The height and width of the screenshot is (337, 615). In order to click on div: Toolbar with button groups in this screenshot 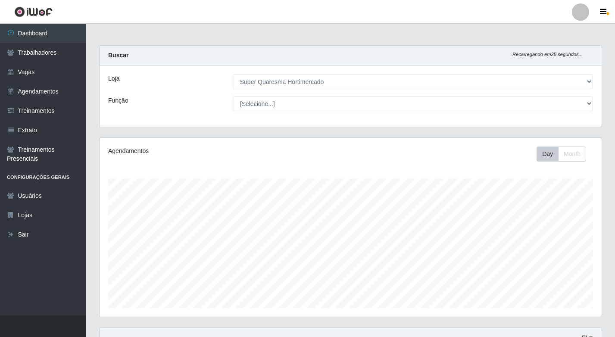, I will do `click(564, 154)`.